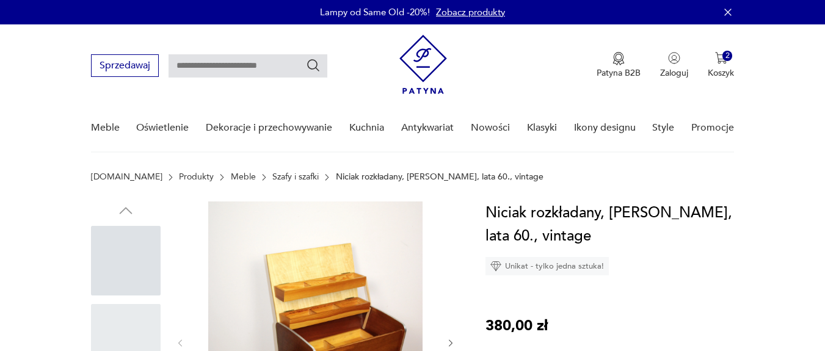  Describe the element at coordinates (619, 65) in the screenshot. I see `a: Ikona medaluPatyna B2B` at that location.